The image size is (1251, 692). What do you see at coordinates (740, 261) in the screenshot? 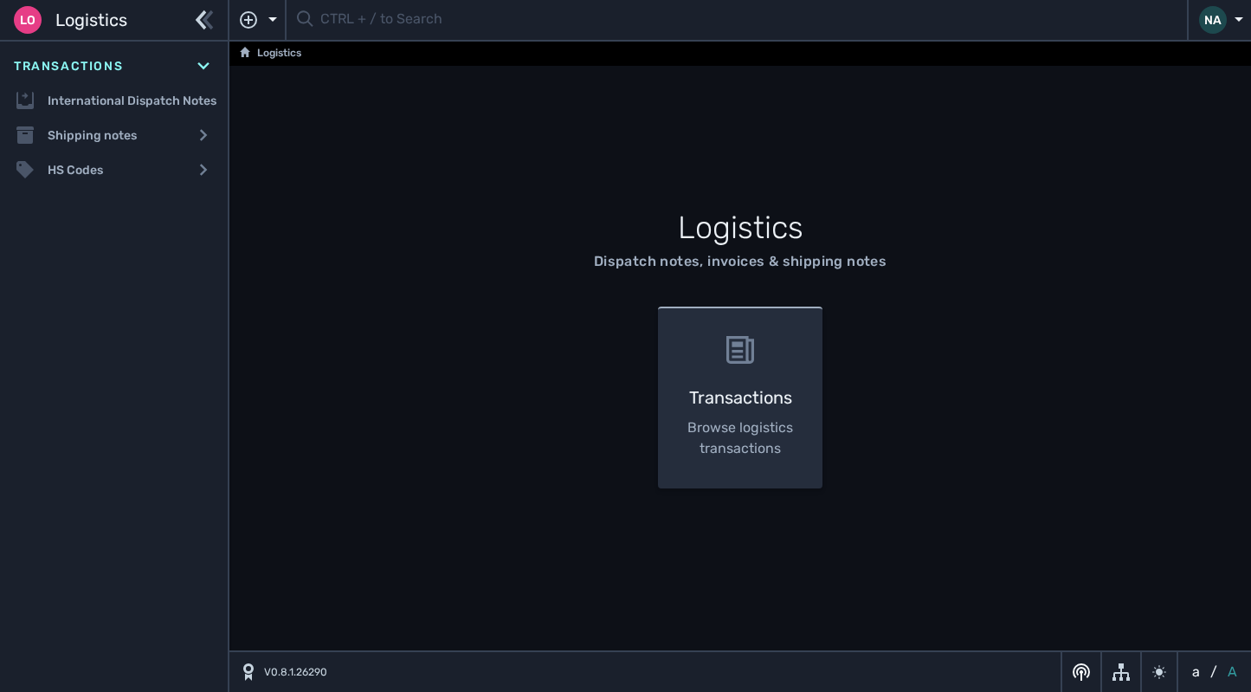
I see `div: Dispatch notes, invoices & shipping notes` at bounding box center [740, 261].